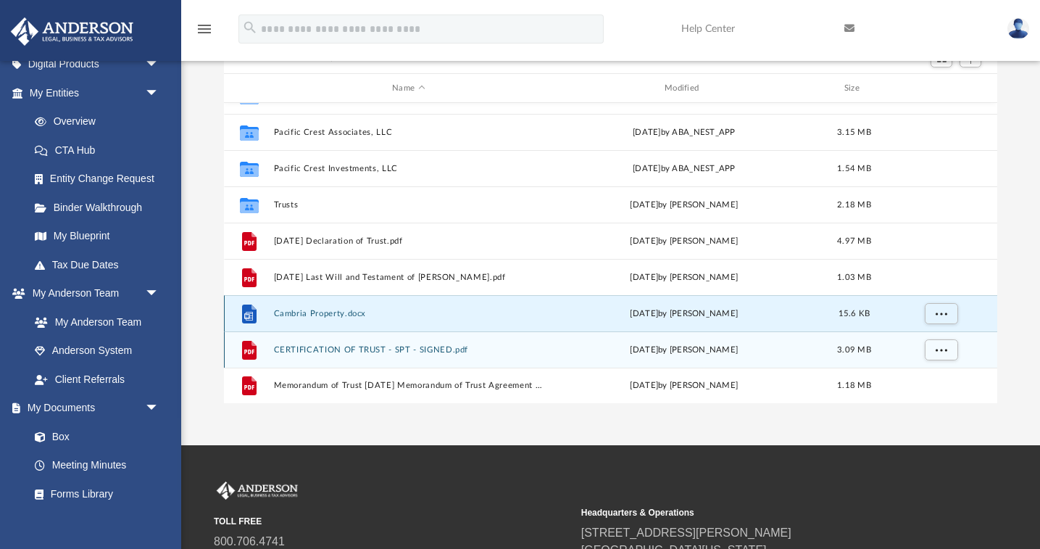 Image resolution: width=1040 pixels, height=549 pixels. What do you see at coordinates (854, 277) in the screenshot?
I see `span: 1.03 MB` at bounding box center [854, 277].